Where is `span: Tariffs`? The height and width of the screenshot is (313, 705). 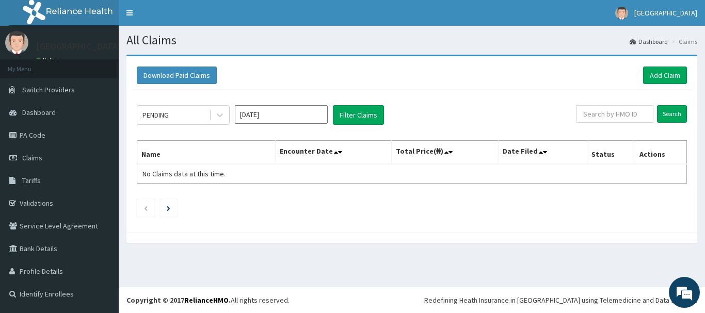 span: Tariffs is located at coordinates (31, 181).